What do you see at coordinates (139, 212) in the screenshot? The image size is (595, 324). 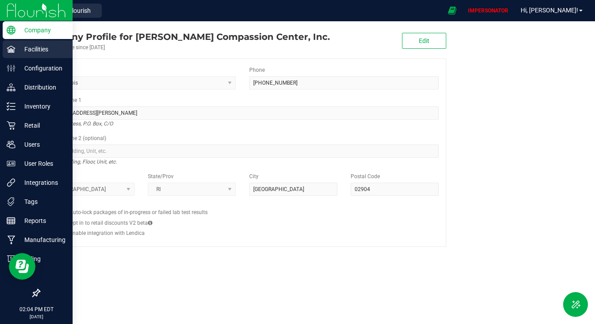 I see `label: Auto-lock packages of in-progress or failed lab test results` at bounding box center [139, 212].